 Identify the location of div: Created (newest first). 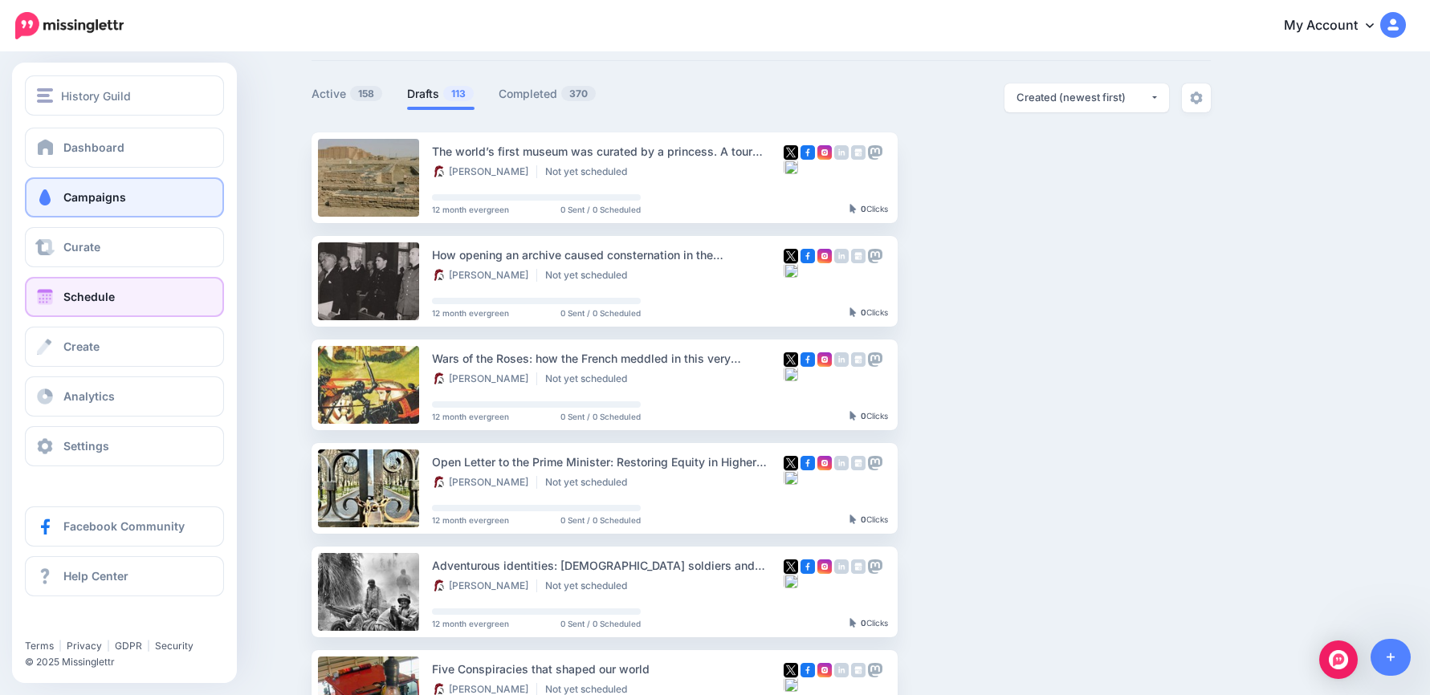
(1083, 97).